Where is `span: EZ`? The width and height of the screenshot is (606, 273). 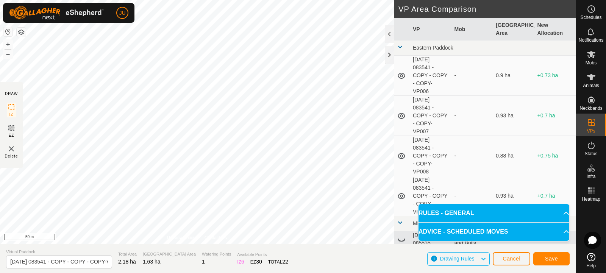
span: EZ is located at coordinates (11, 135).